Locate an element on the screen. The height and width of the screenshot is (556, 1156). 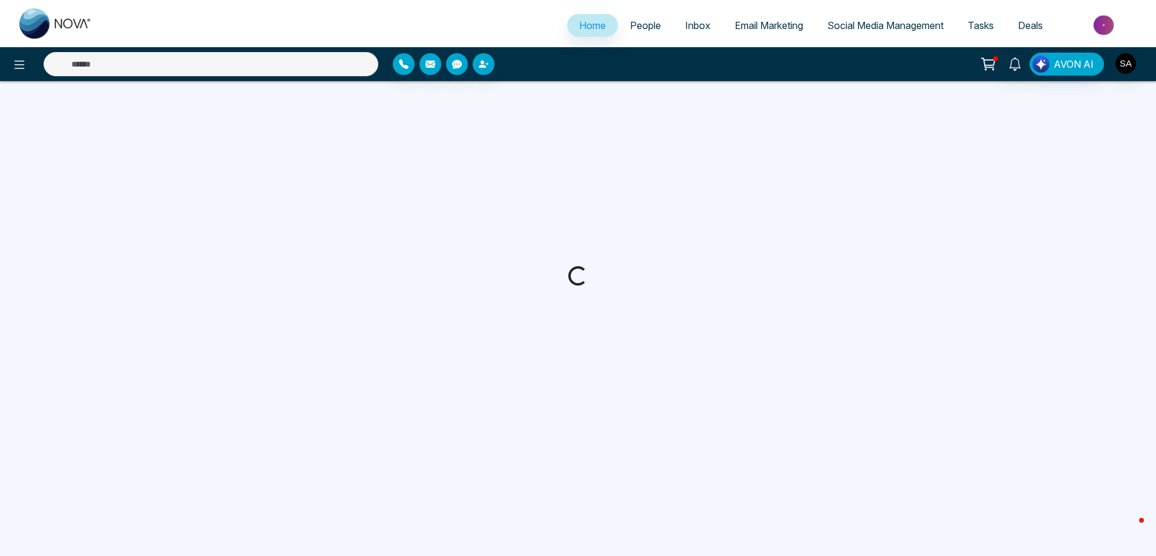
span: Tasks is located at coordinates (981, 25).